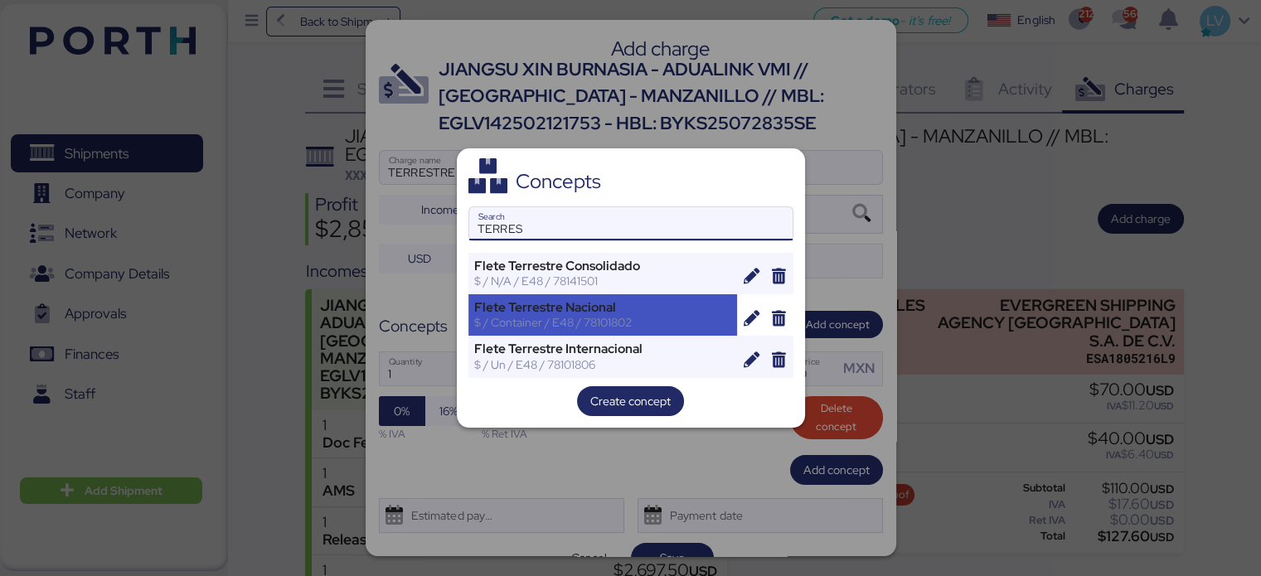 The image size is (1261, 576). What do you see at coordinates (630, 401) in the screenshot?
I see `span: Create concept` at bounding box center [630, 401].